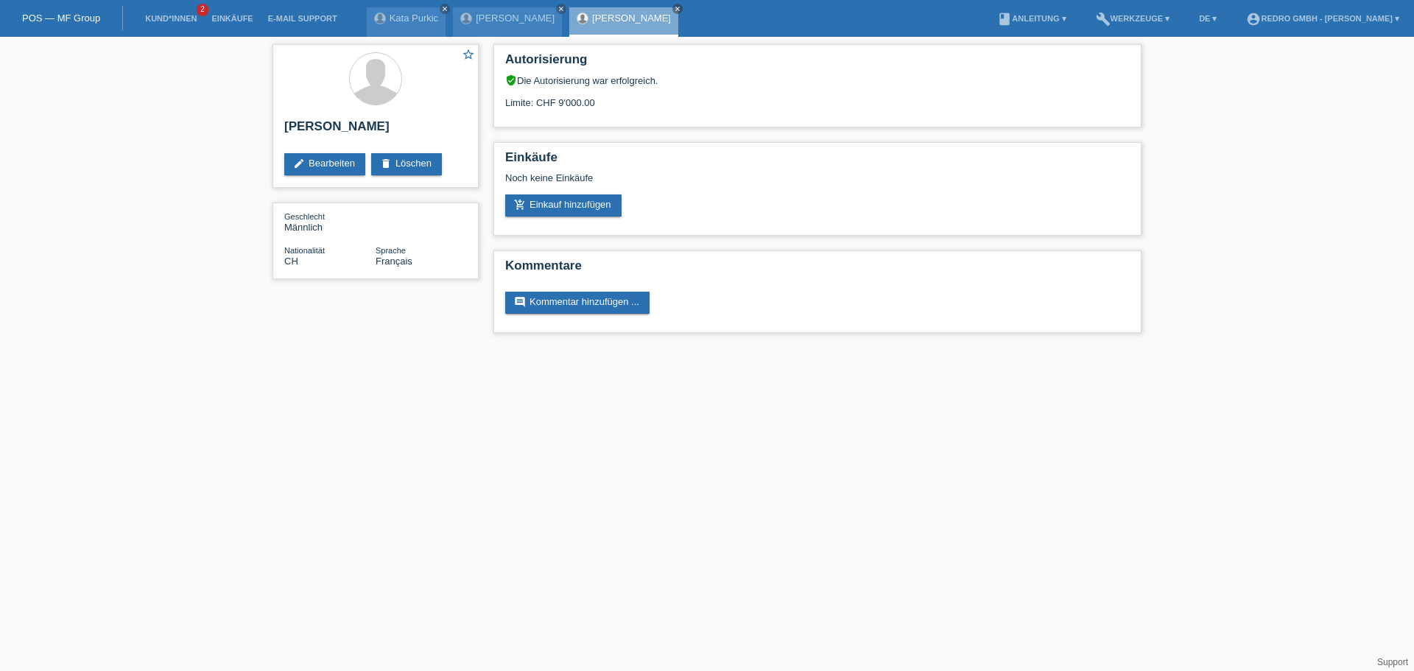 This screenshot has width=1414, height=671. Describe the element at coordinates (577, 303) in the screenshot. I see `a: commentKommentar hinzufügen ...` at that location.